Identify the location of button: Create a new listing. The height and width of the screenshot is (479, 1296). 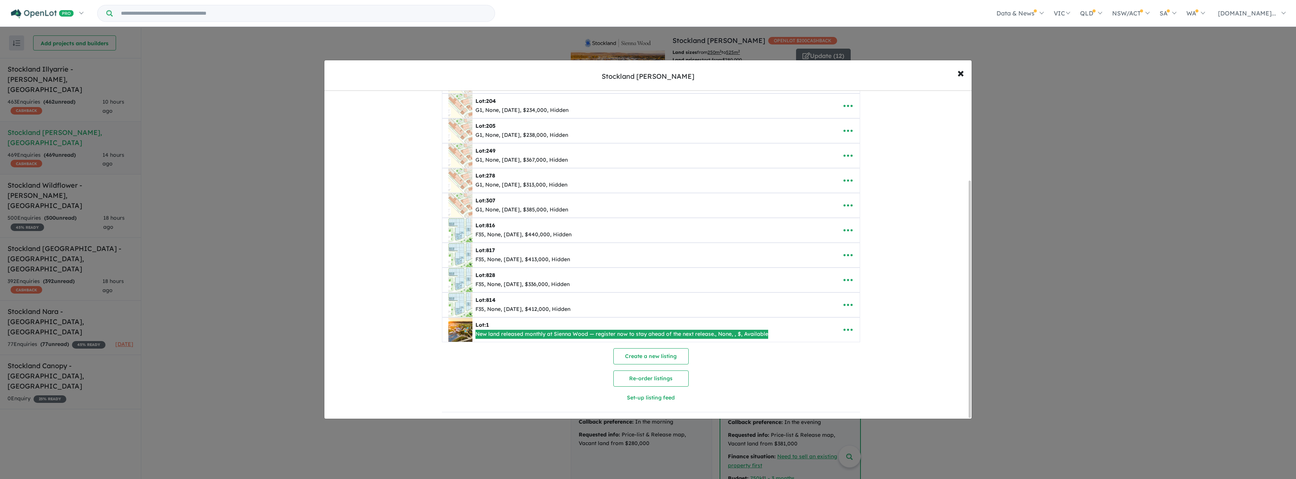
(651, 356).